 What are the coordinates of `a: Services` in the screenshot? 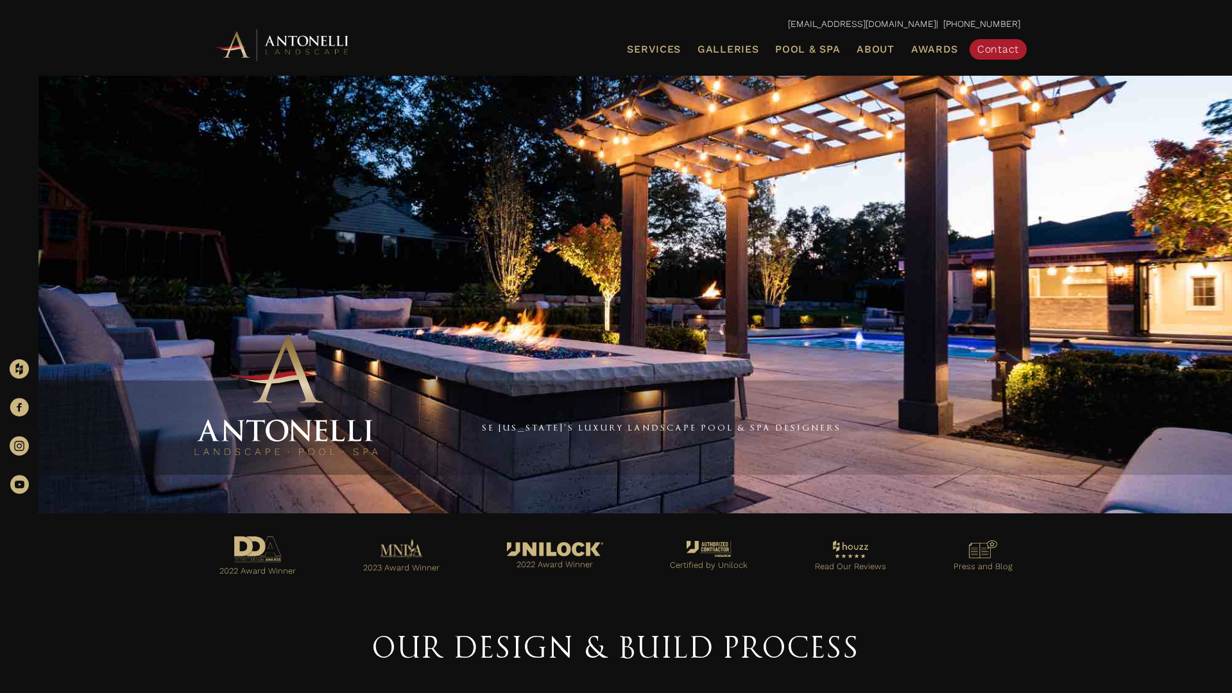 It's located at (654, 49).